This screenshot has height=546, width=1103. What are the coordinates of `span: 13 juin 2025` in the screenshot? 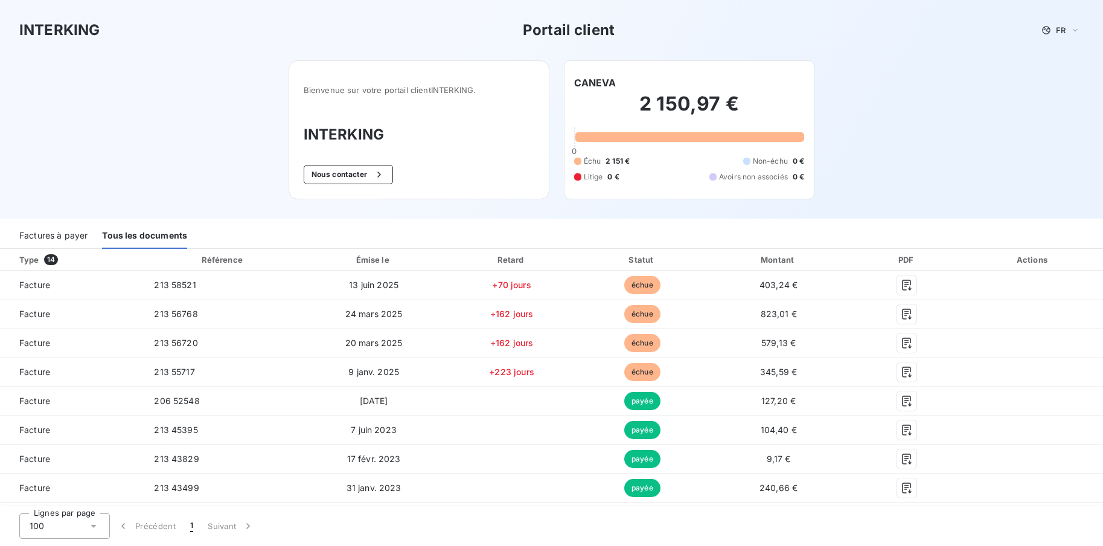 It's located at (374, 284).